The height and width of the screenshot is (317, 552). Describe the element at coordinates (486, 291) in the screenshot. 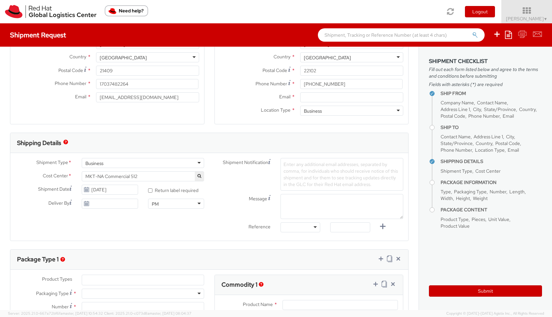

I see `button: Submit` at that location.